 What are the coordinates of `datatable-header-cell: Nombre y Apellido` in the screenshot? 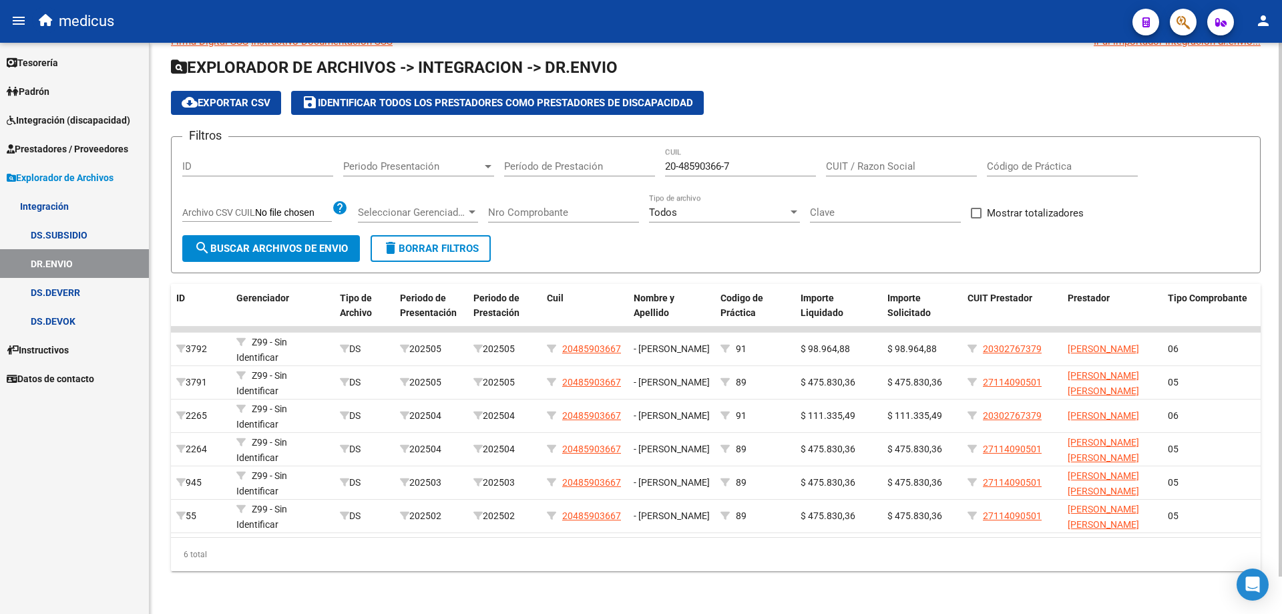 It's located at (672, 306).